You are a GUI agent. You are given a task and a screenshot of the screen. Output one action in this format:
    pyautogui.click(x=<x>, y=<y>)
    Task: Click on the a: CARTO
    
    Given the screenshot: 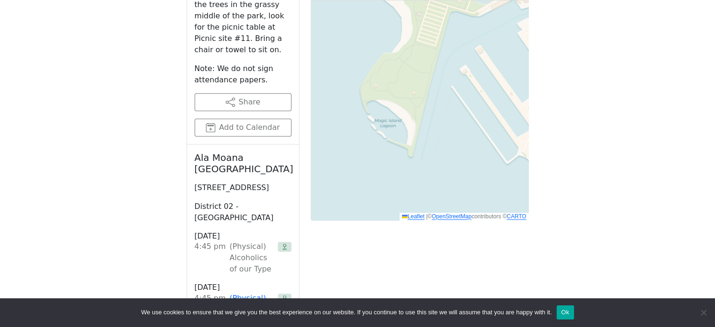 What is the action you would take?
    pyautogui.click(x=516, y=216)
    